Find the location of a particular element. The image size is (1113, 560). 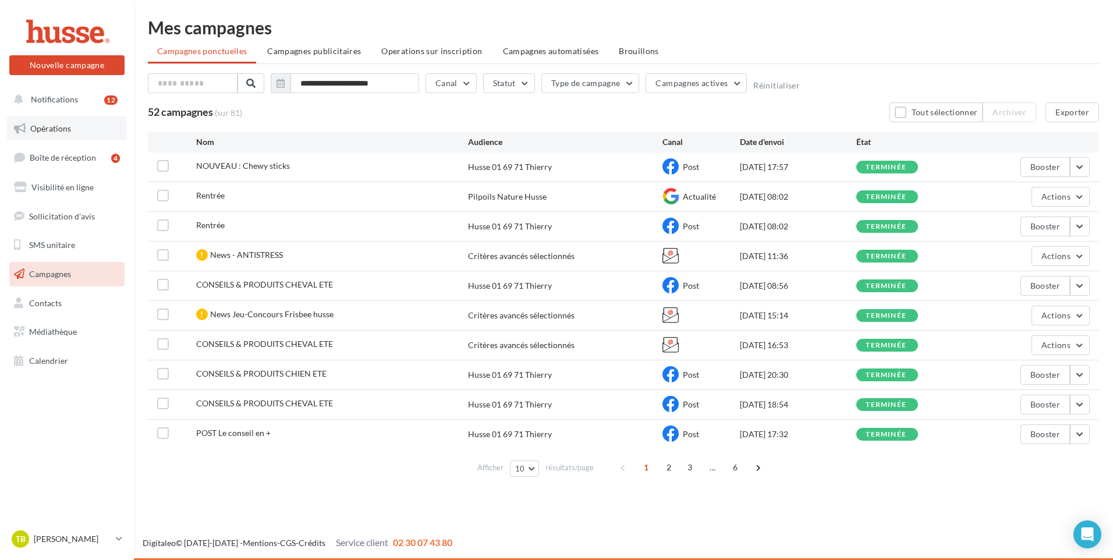

a: Sollicitation d'avis is located at coordinates (67, 216).